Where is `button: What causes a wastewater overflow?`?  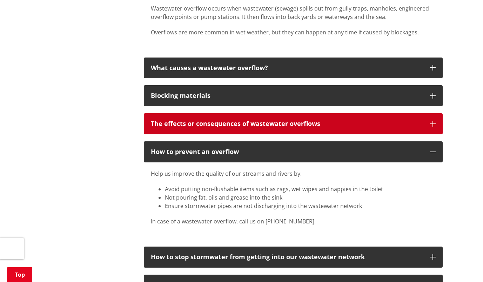
button: What causes a wastewater overflow? is located at coordinates (293, 68).